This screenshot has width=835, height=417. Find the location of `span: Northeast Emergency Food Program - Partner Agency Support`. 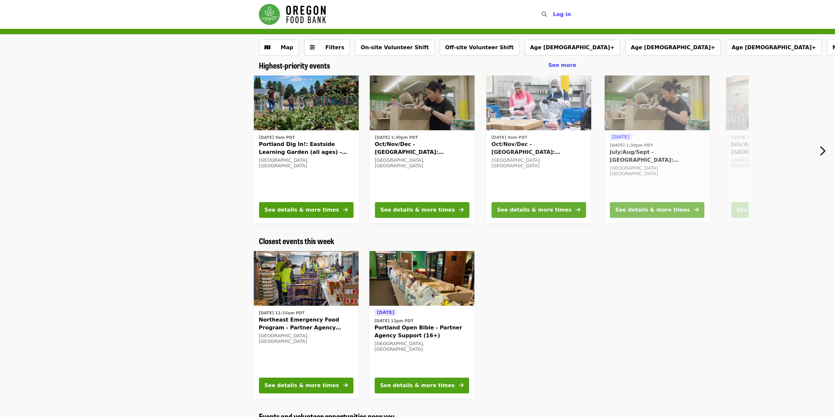

span: Northeast Emergency Food Program - Partner Agency Support is located at coordinates (306, 324).